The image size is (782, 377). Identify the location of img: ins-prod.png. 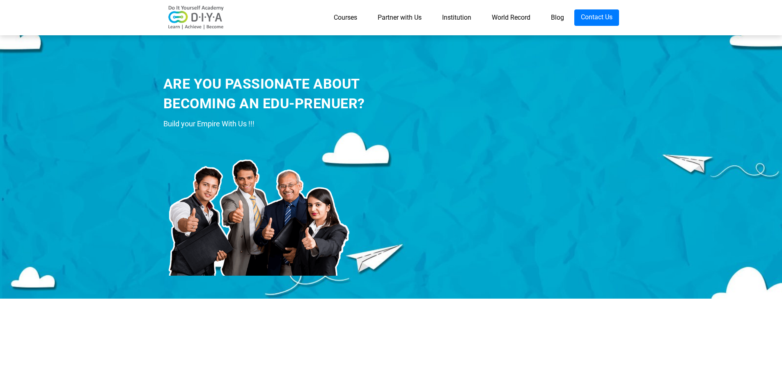
(258, 205).